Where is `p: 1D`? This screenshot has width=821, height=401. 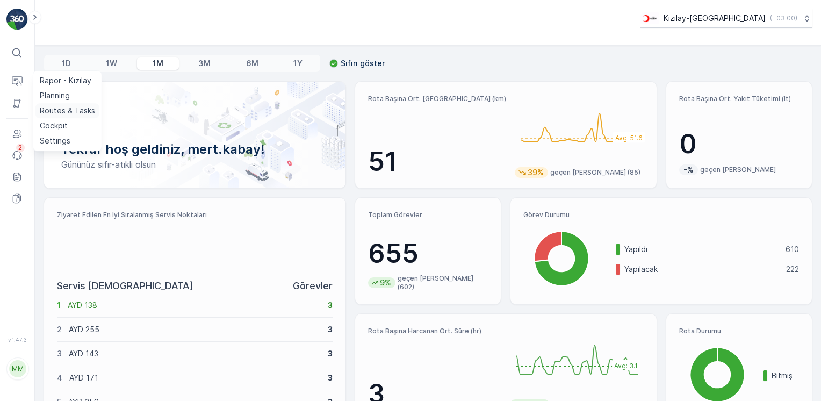
p: 1D is located at coordinates (66, 63).